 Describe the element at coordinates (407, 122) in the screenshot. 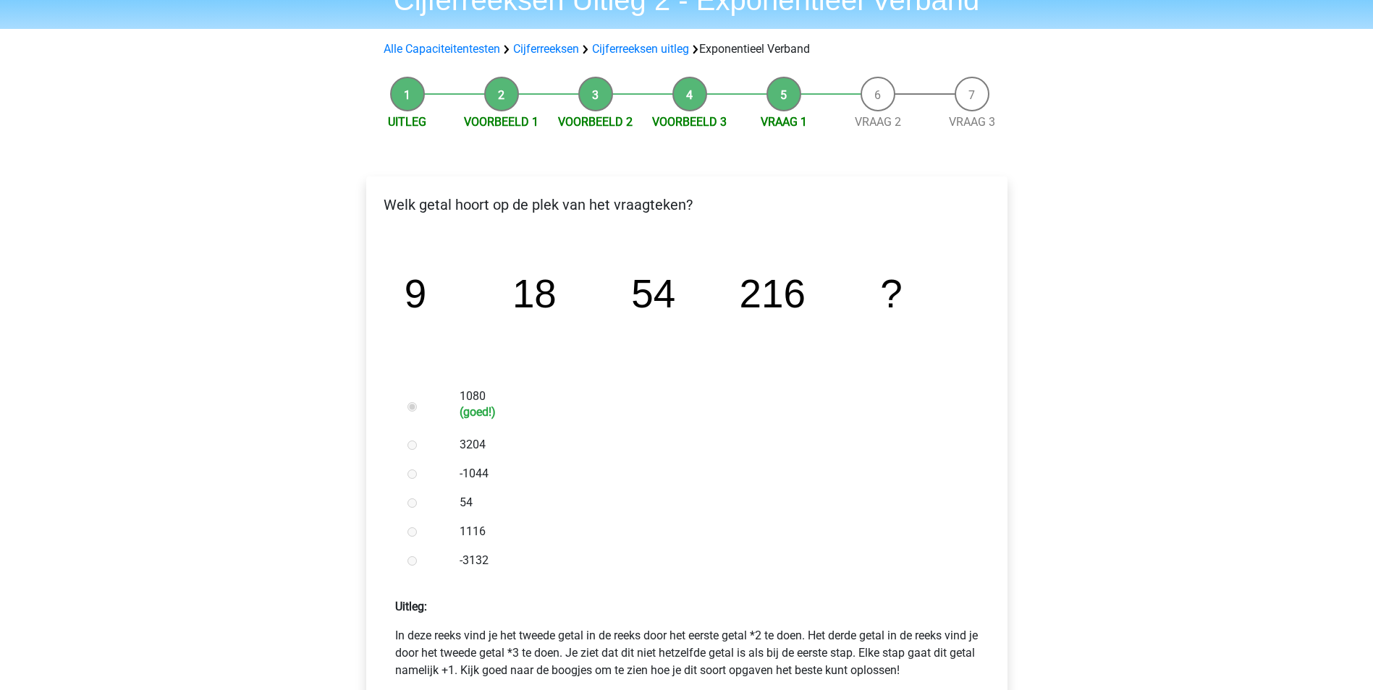

I see `a: Uitleg` at that location.